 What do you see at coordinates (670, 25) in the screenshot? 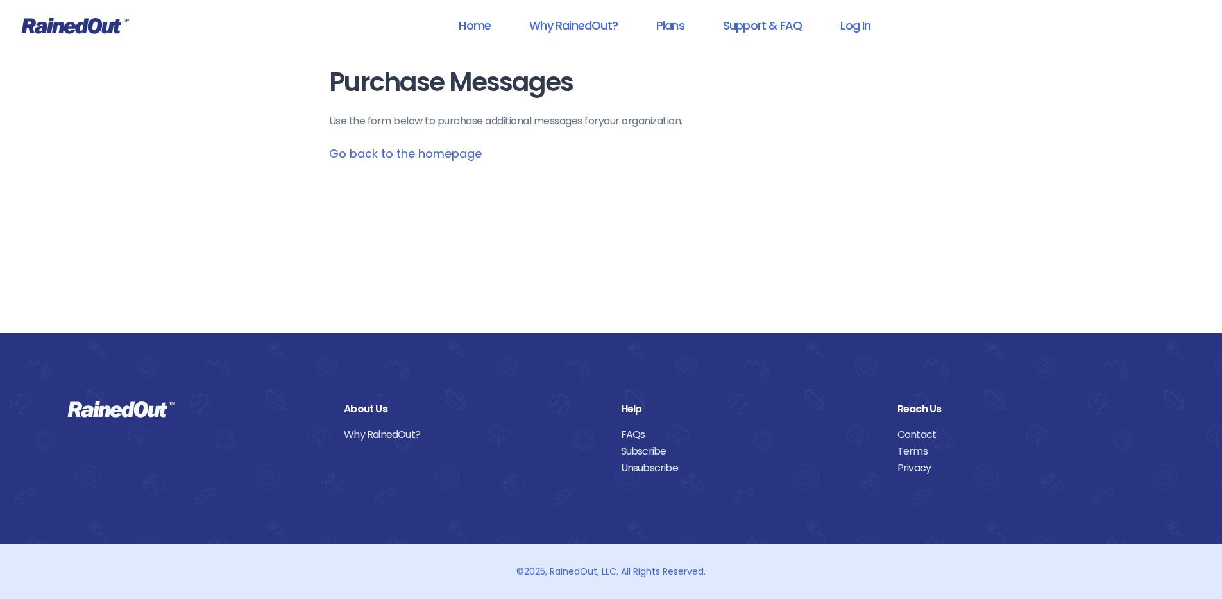
I see `a: Plans` at bounding box center [670, 25].